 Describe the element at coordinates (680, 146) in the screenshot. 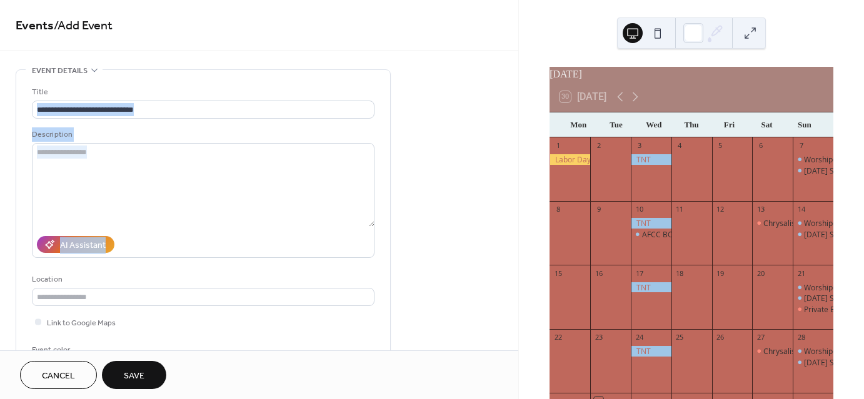

I see `div: 4` at that location.